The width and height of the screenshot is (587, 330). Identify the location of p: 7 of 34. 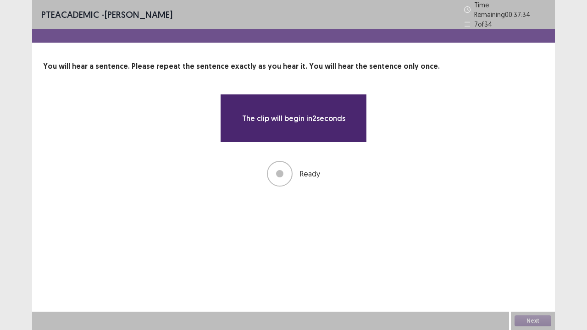
(483, 24).